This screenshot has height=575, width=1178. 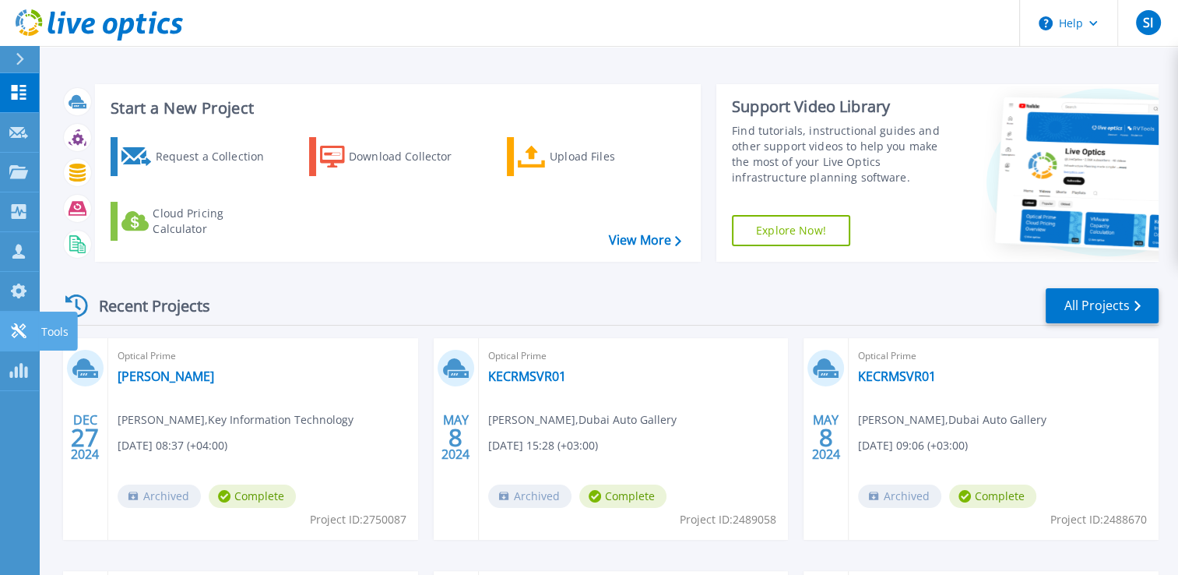 What do you see at coordinates (197, 221) in the screenshot?
I see `a: Cloud Pricing Calculator` at bounding box center [197, 221].